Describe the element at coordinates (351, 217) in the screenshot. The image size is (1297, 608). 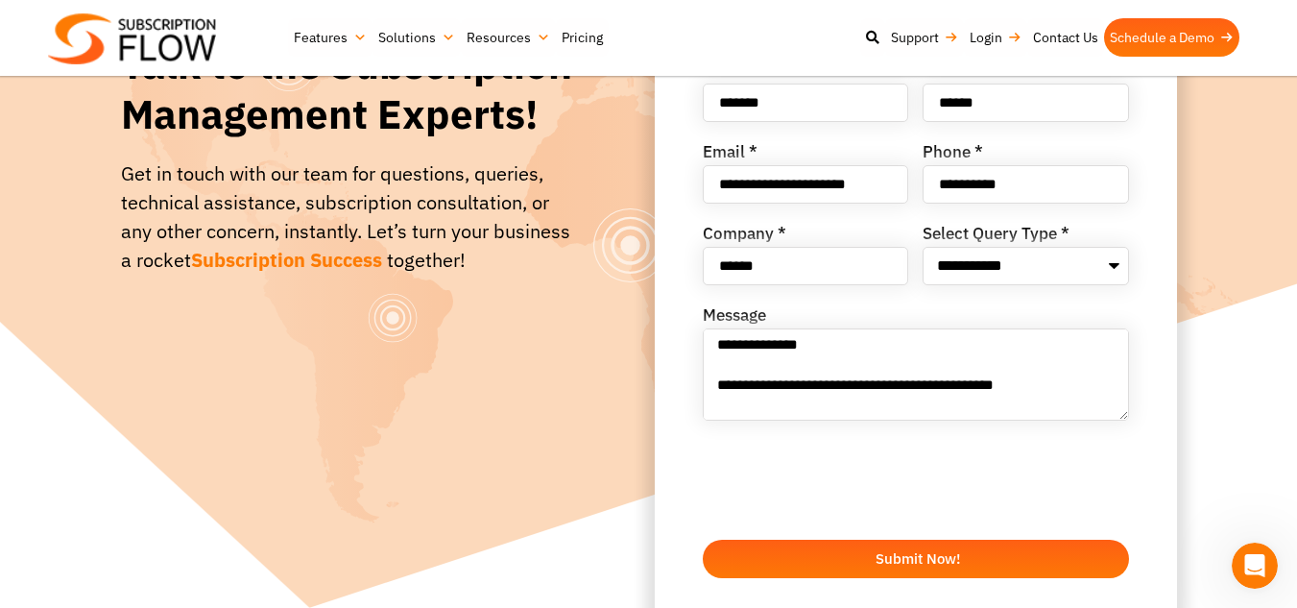
I see `div: Get in touch with our team for questions, queries, technical assistance, subscription consultatio...` at that location.